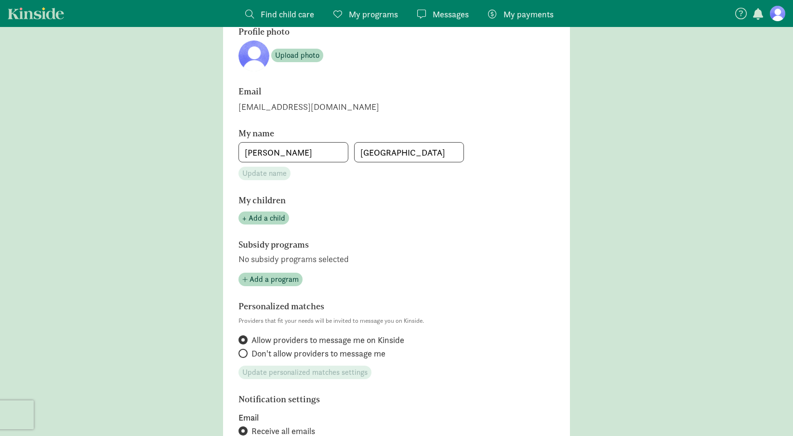 The height and width of the screenshot is (436, 793). I want to click on h6: Notification settings, so click(371, 399).